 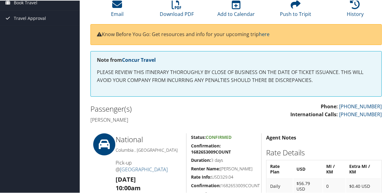 I want to click on strong: Rate Info:, so click(x=201, y=177).